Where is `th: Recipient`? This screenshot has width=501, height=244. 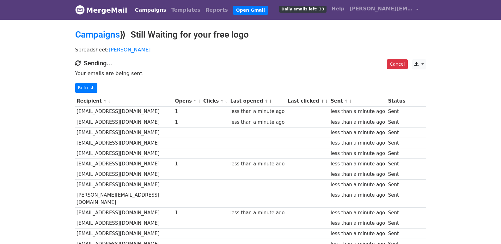 th: Recipient is located at coordinates (124, 101).